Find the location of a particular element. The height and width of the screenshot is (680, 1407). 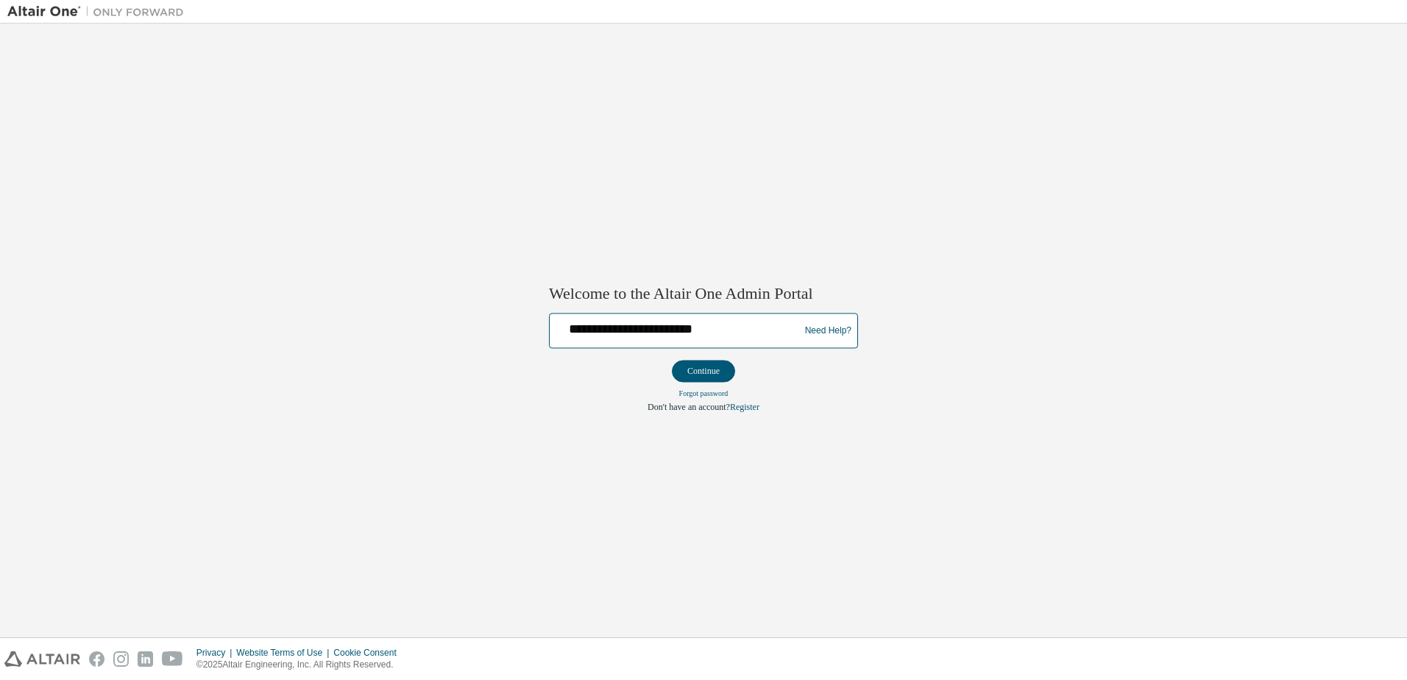

a: Forgot password is located at coordinates (704, 394).